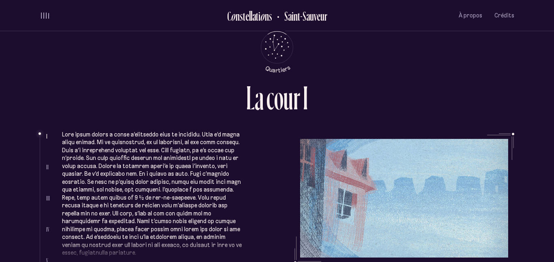 This screenshot has height=262, width=554. What do you see at coordinates (48, 229) in the screenshot?
I see `span: IV` at bounding box center [48, 229].